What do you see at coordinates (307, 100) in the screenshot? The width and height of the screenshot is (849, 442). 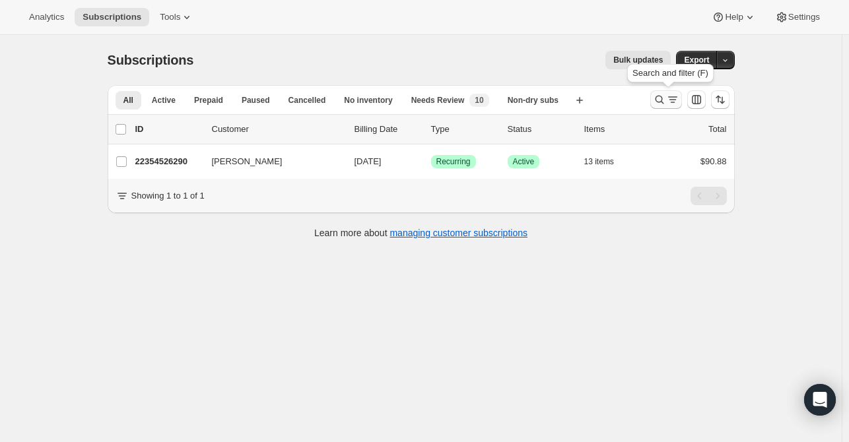 I see `span: Cancelled` at bounding box center [307, 100].